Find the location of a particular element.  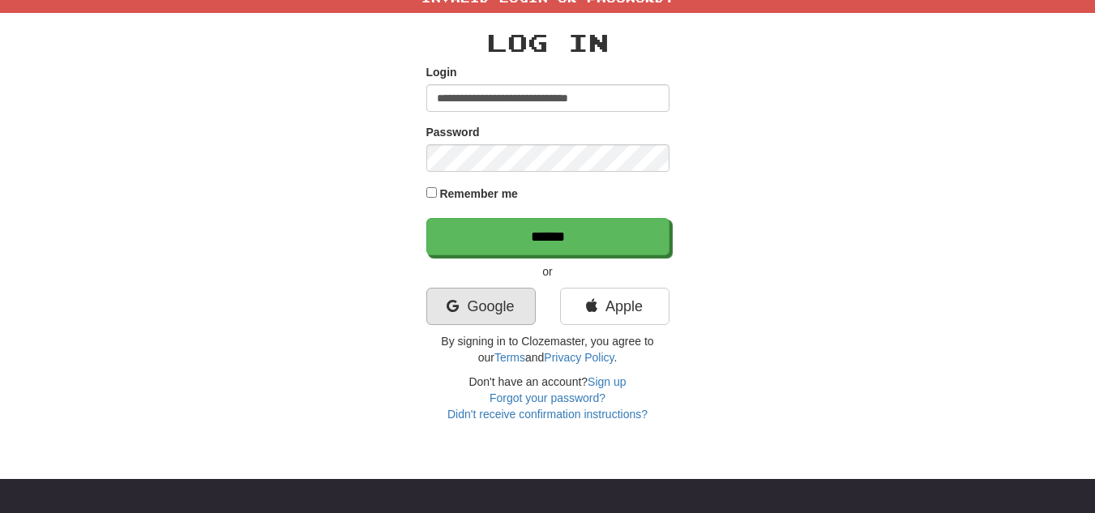

p: By signing in to Clozemaster, you agree to our and . is located at coordinates (548, 349).